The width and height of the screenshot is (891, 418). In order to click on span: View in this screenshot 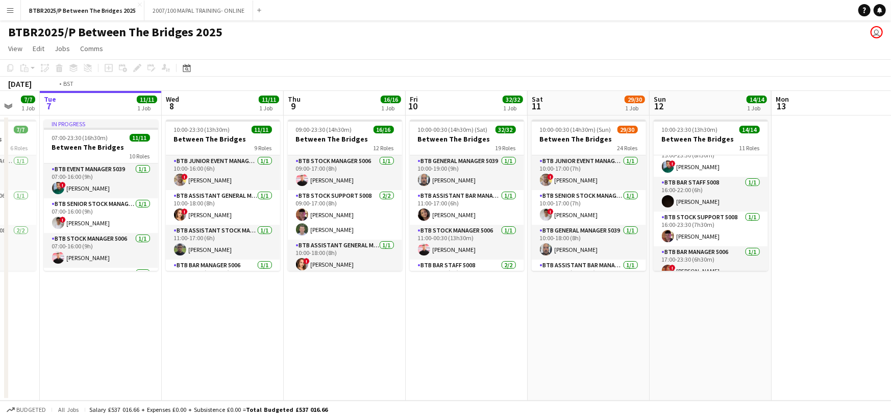, I will do `click(15, 49)`.